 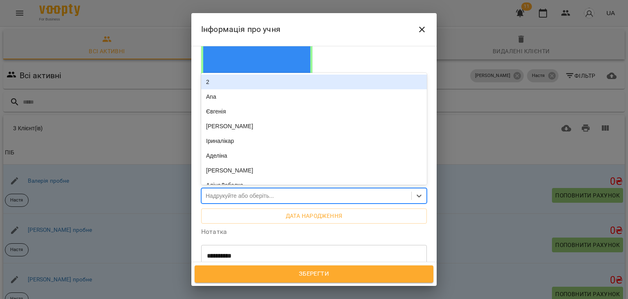 I want to click on span: Дата народження, so click(x=314, y=216).